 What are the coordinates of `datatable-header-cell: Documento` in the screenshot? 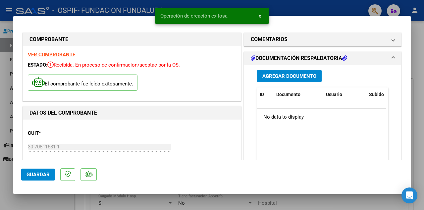 It's located at (299, 94).